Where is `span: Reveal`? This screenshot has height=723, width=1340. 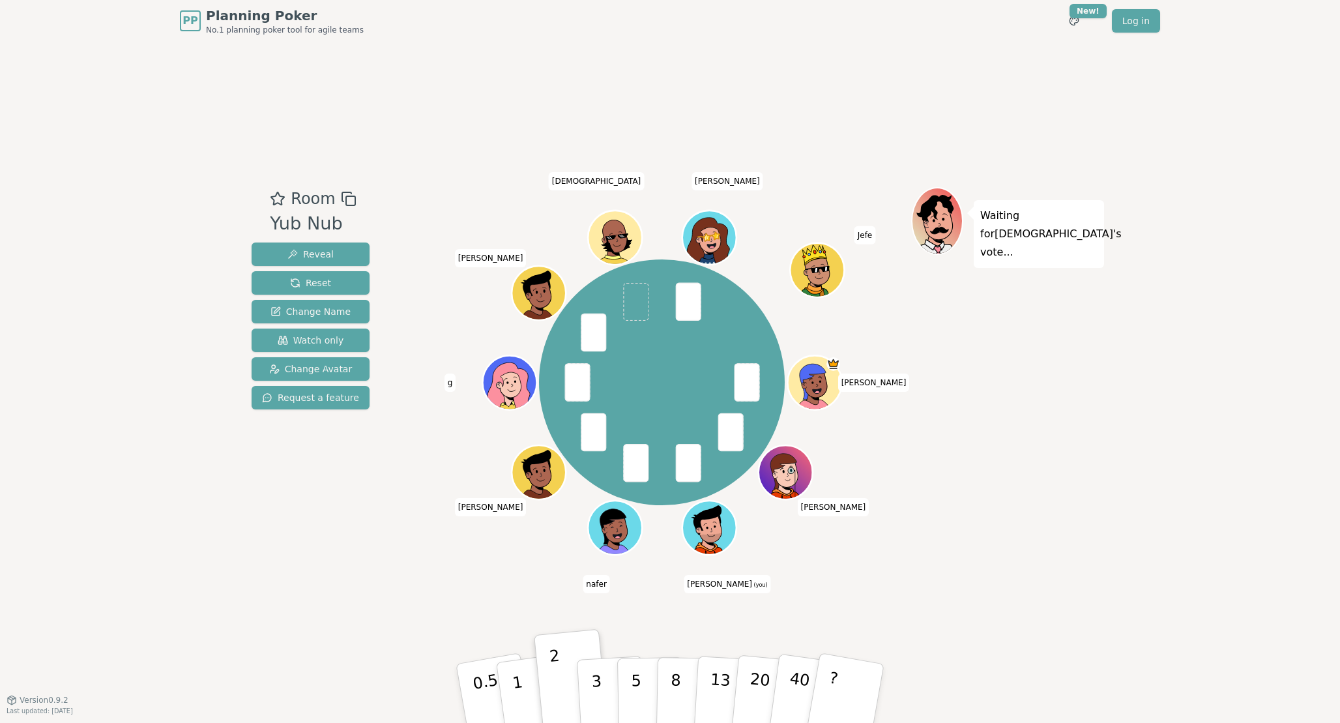
span: Reveal is located at coordinates (310, 254).